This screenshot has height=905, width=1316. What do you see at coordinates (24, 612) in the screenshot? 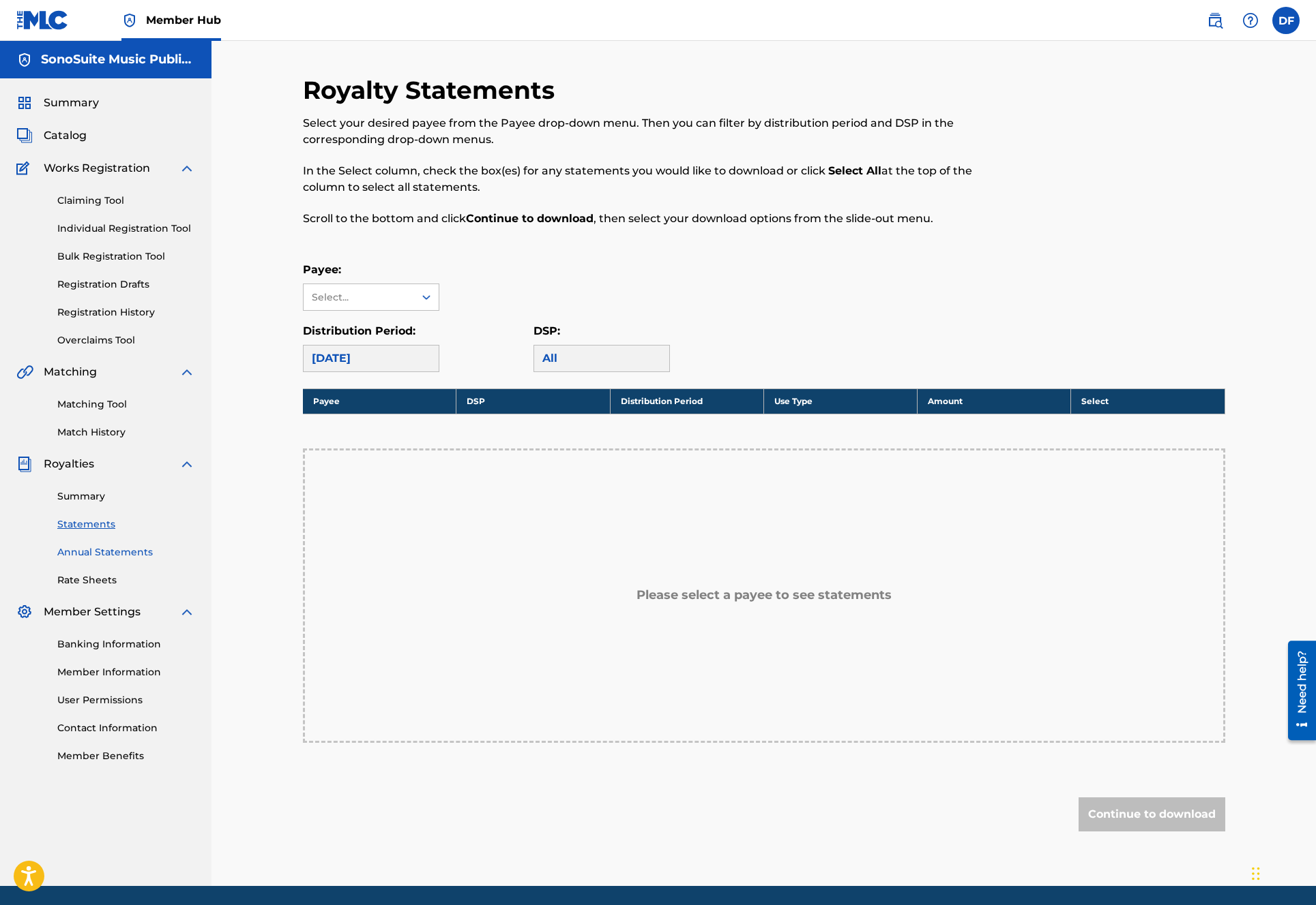
I see `img: Member Settings` at bounding box center [24, 612].